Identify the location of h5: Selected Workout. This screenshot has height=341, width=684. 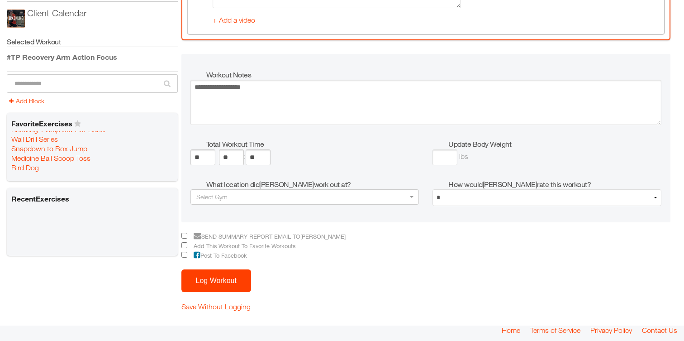
(92, 42).